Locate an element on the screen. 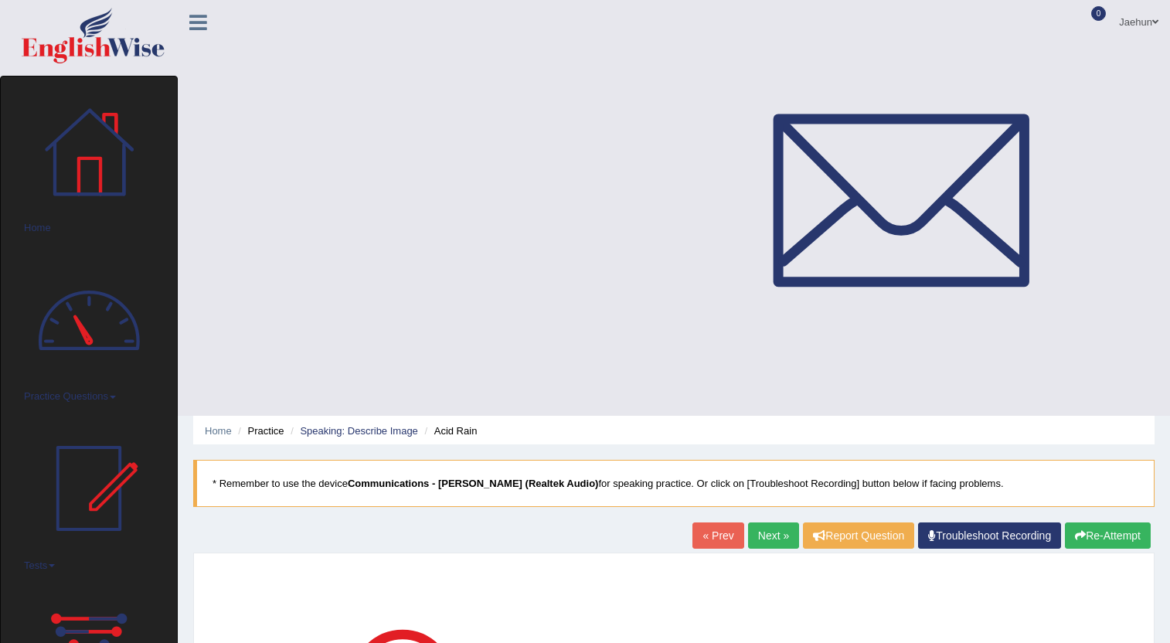 The width and height of the screenshot is (1170, 643). a: « Prev is located at coordinates (718, 536).